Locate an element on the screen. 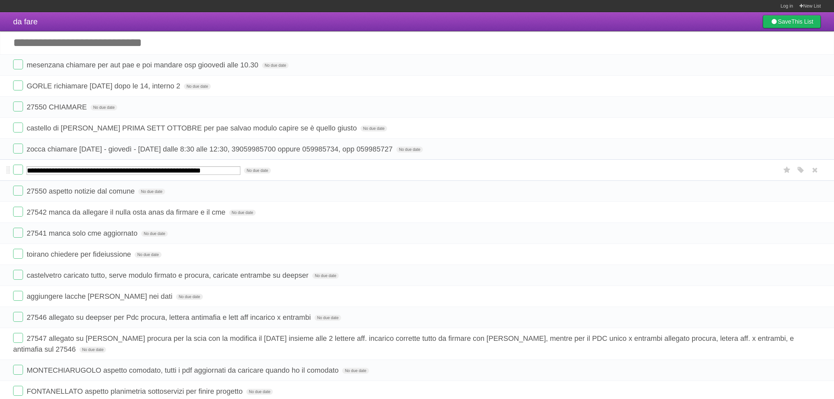  span: da fare is located at coordinates (25, 21).